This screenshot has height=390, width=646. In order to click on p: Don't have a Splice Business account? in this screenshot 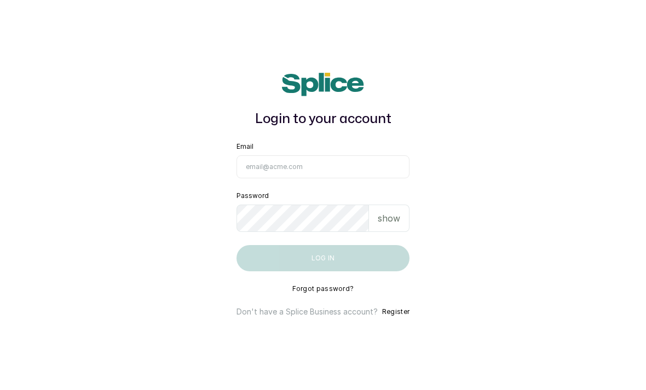, I will do `click(307, 312)`.